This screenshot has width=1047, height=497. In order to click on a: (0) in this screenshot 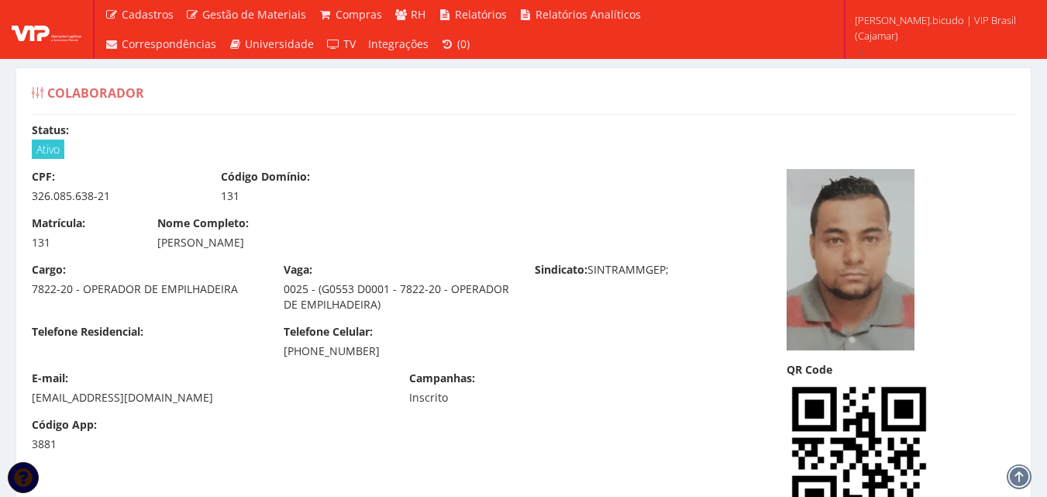, I will do `click(456, 44)`.